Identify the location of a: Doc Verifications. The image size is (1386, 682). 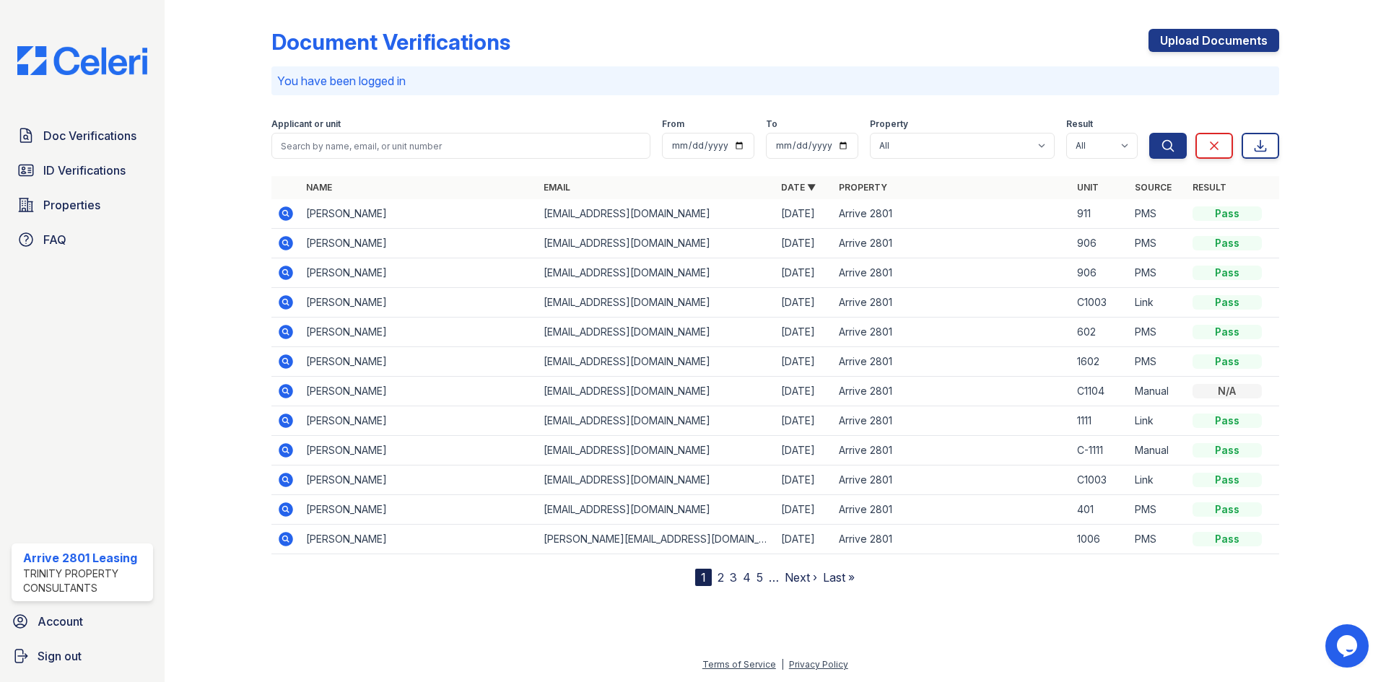
(82, 136).